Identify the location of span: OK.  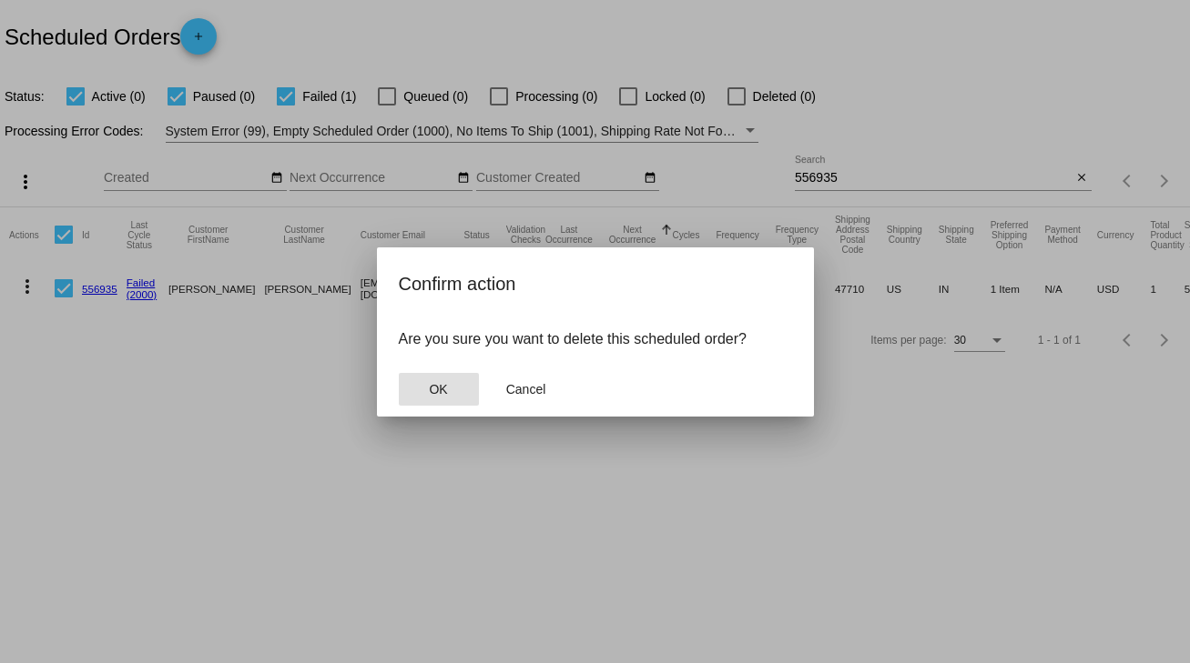
(438, 390).